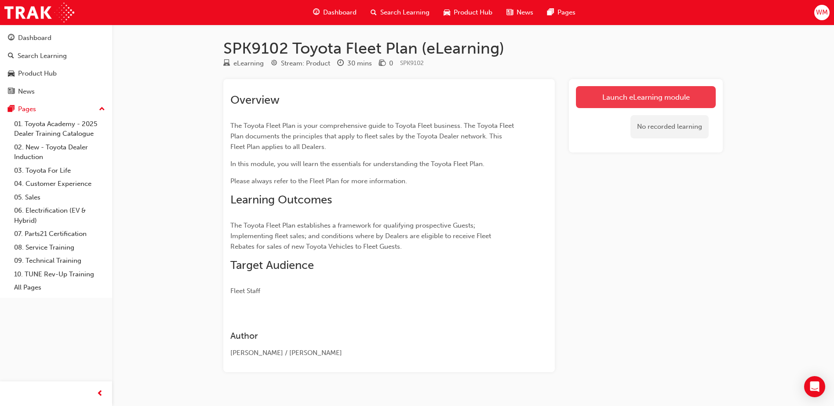  What do you see at coordinates (59, 152) in the screenshot?
I see `a: 02. New - Toyota Dealer Induction` at bounding box center [59, 152].